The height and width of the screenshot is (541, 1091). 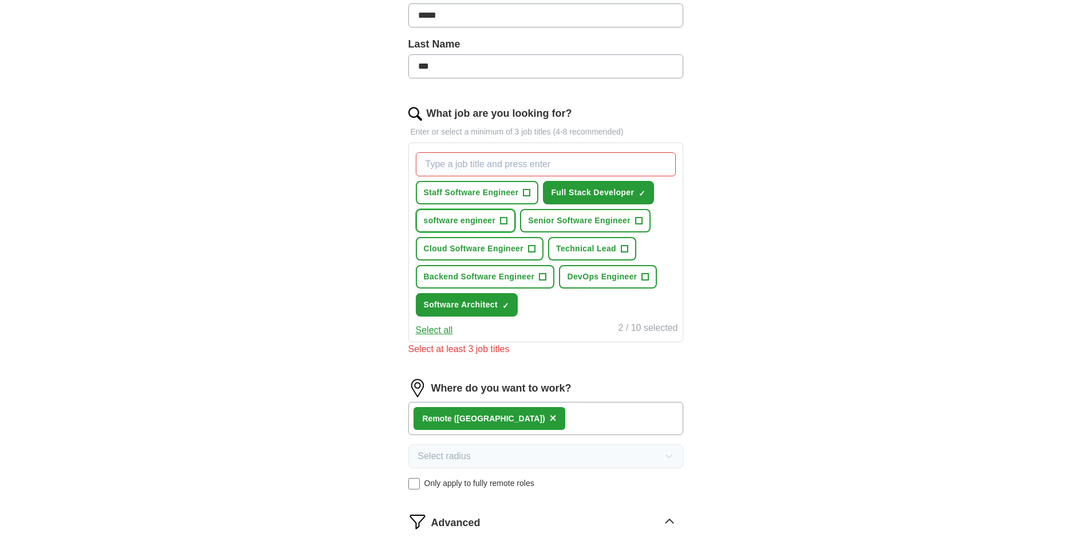 What do you see at coordinates (608, 277) in the screenshot?
I see `button: DevOps Engineer` at bounding box center [608, 277].